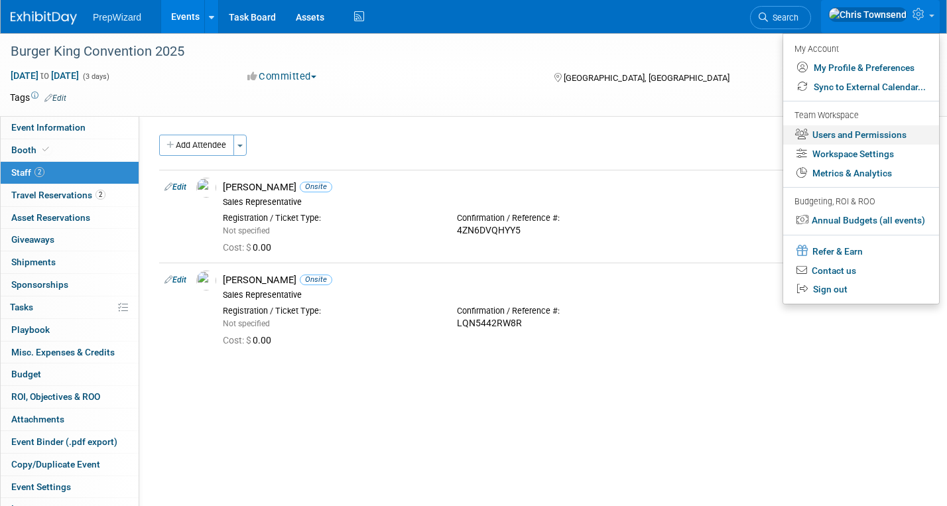 The width and height of the screenshot is (947, 506). I want to click on a: Giveaways, so click(70, 239).